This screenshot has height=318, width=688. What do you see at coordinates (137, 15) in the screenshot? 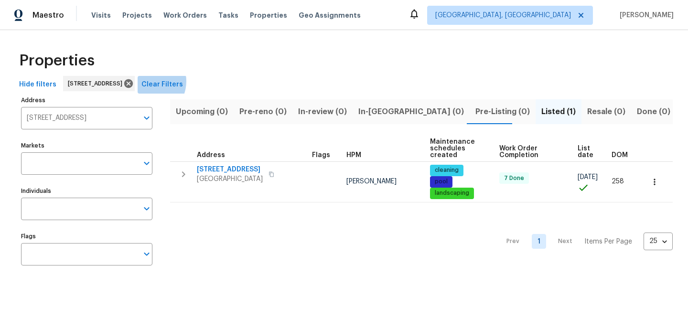
I see `span: Projects` at bounding box center [137, 15].